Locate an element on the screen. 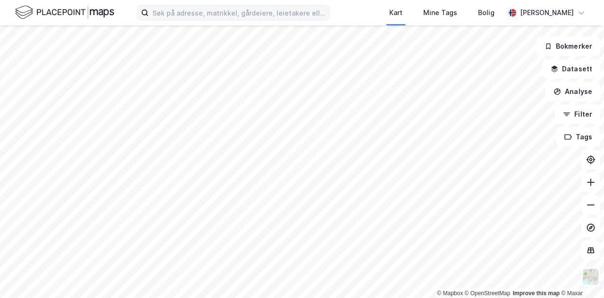 Image resolution: width=604 pixels, height=298 pixels. a: Mapbox is located at coordinates (450, 293).